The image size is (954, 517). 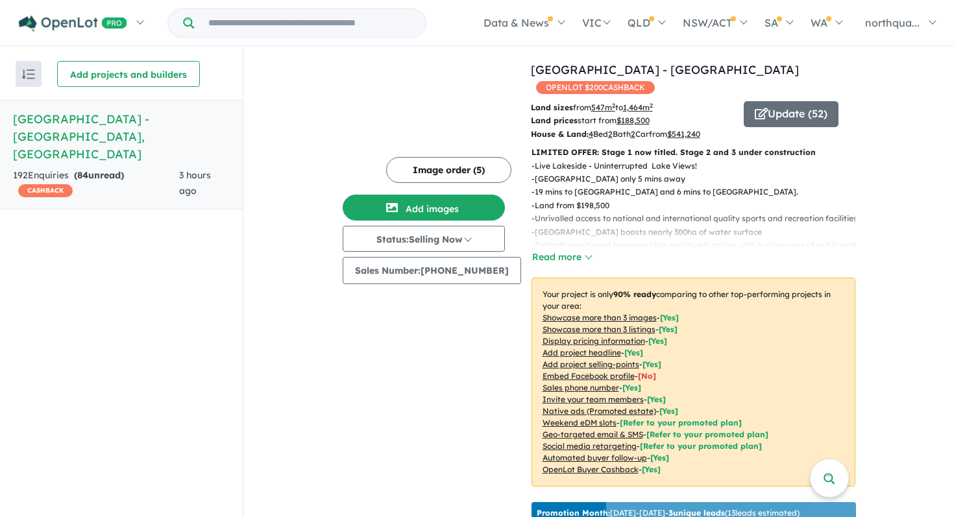 What do you see at coordinates (554, 120) in the screenshot?
I see `b: Land prices` at bounding box center [554, 120].